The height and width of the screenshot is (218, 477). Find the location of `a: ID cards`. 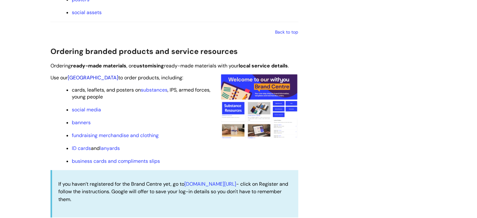

a: ID cards is located at coordinates (81, 148).